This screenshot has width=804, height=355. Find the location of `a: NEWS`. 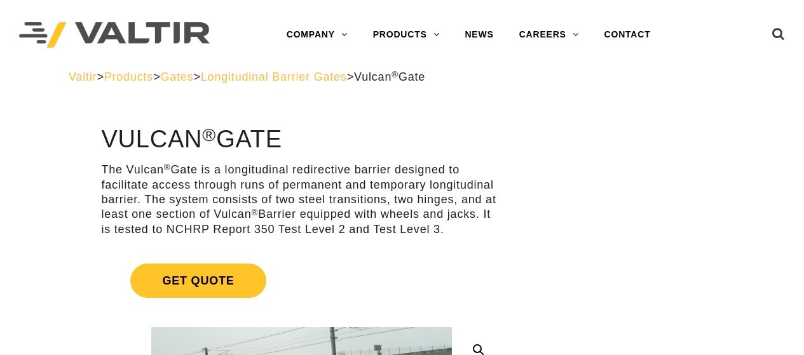

a: NEWS is located at coordinates (479, 35).